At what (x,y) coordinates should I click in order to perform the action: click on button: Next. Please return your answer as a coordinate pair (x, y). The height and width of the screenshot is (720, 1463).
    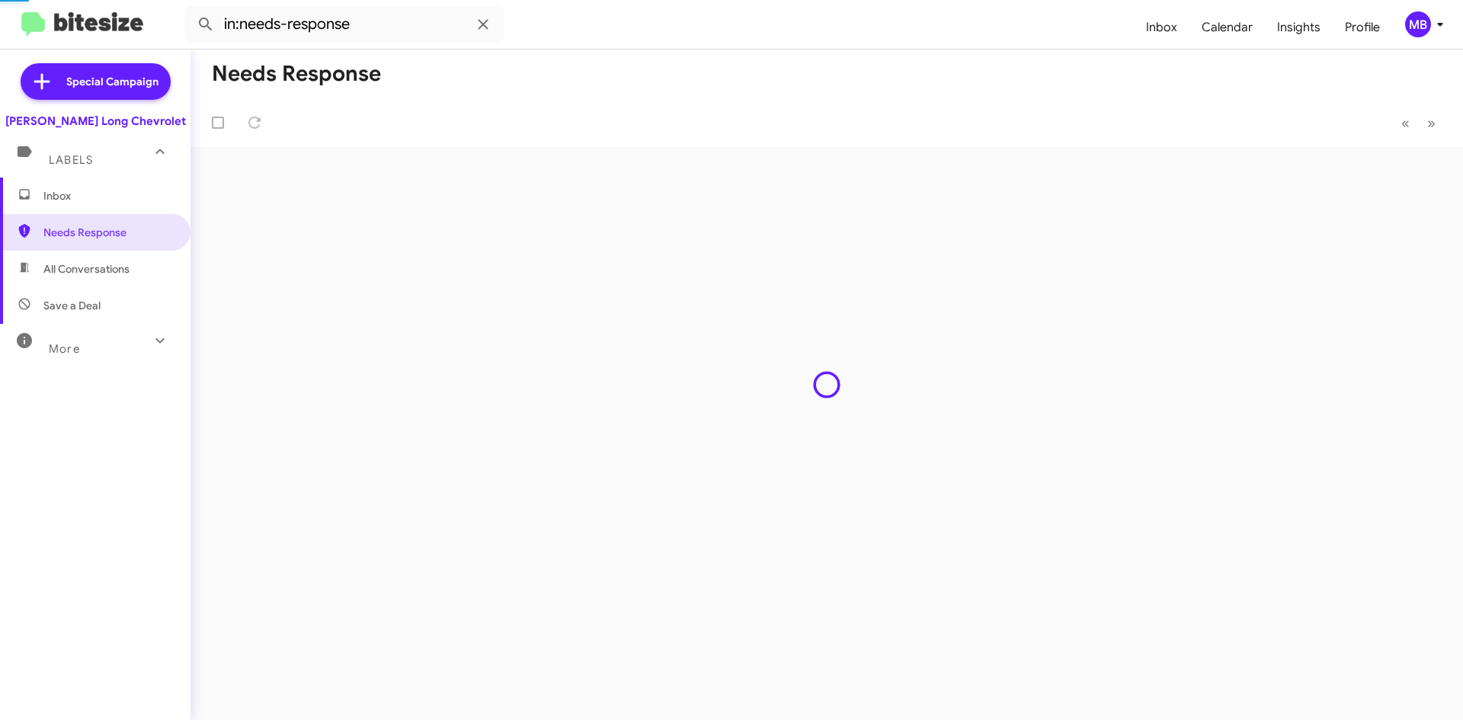
    Looking at the image, I should click on (1431, 123).